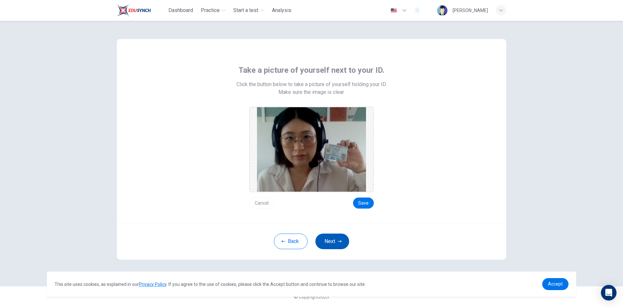  What do you see at coordinates (291, 241) in the screenshot?
I see `button: Back` at bounding box center [291, 241].